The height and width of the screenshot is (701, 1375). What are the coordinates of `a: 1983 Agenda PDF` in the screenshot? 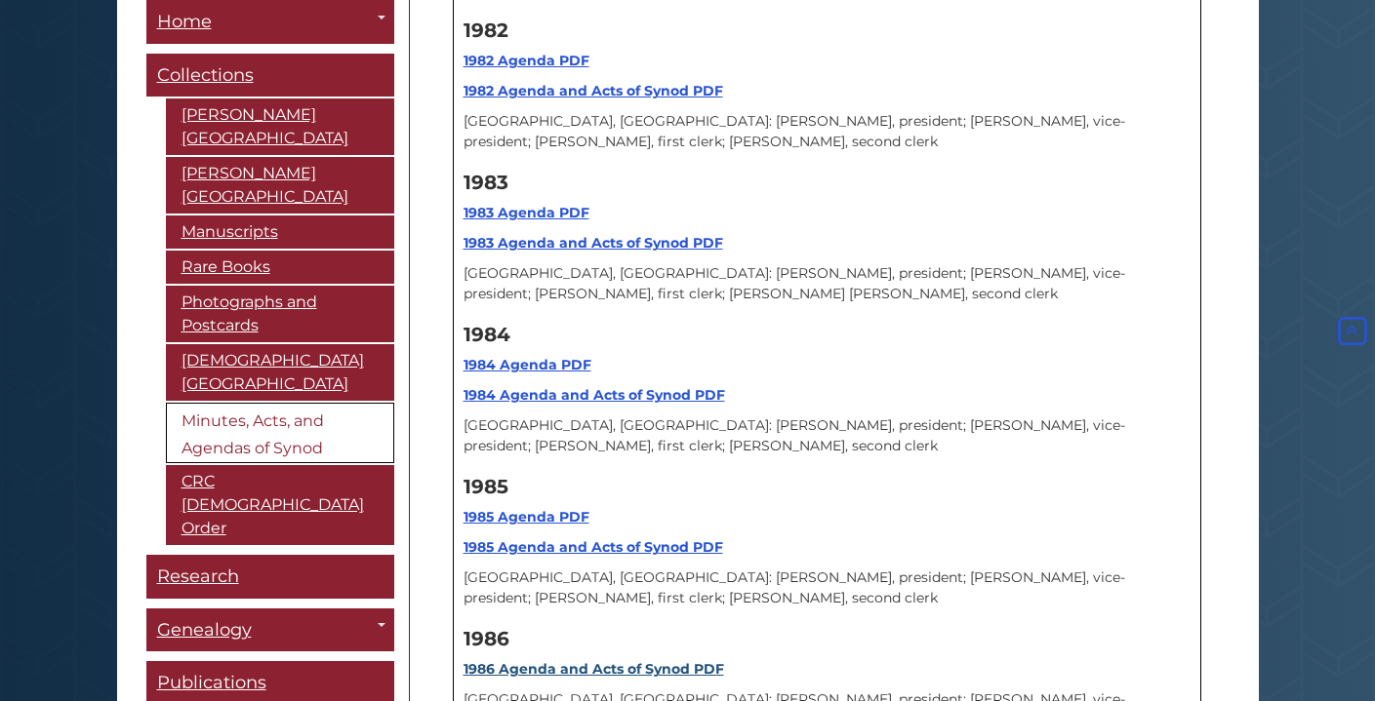 It's located at (526, 213).